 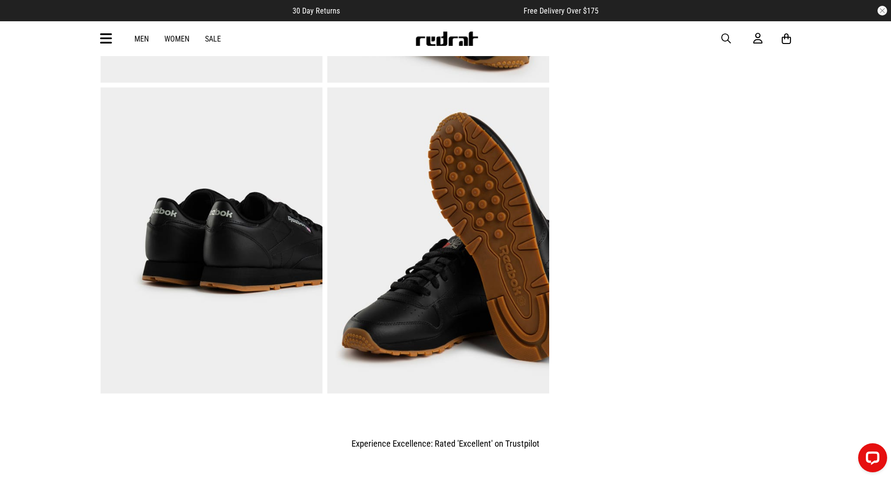 What do you see at coordinates (213, 39) in the screenshot?
I see `a: Sale` at bounding box center [213, 39].